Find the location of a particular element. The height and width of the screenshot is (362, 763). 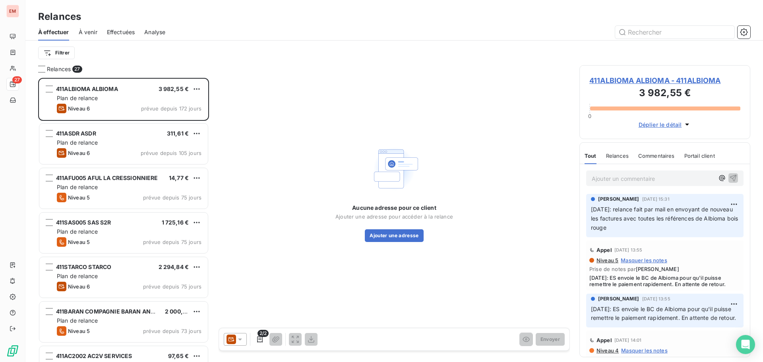

span: Portail client is located at coordinates (699, 156).